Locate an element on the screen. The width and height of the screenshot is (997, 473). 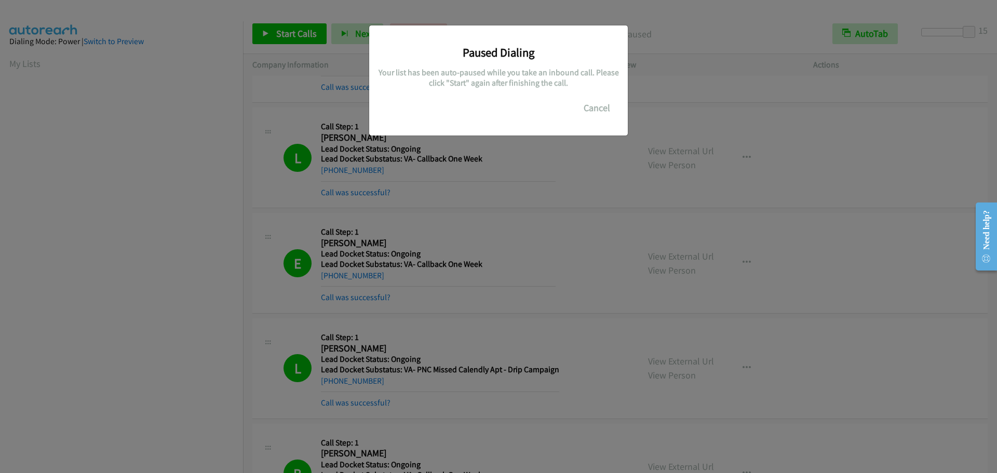
div: Need help? is located at coordinates (19, 35).